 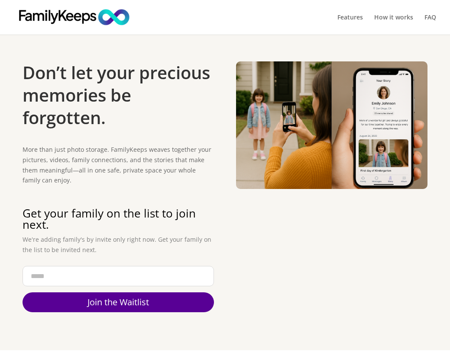 I want to click on span: Join the Waitlist, so click(x=118, y=302).